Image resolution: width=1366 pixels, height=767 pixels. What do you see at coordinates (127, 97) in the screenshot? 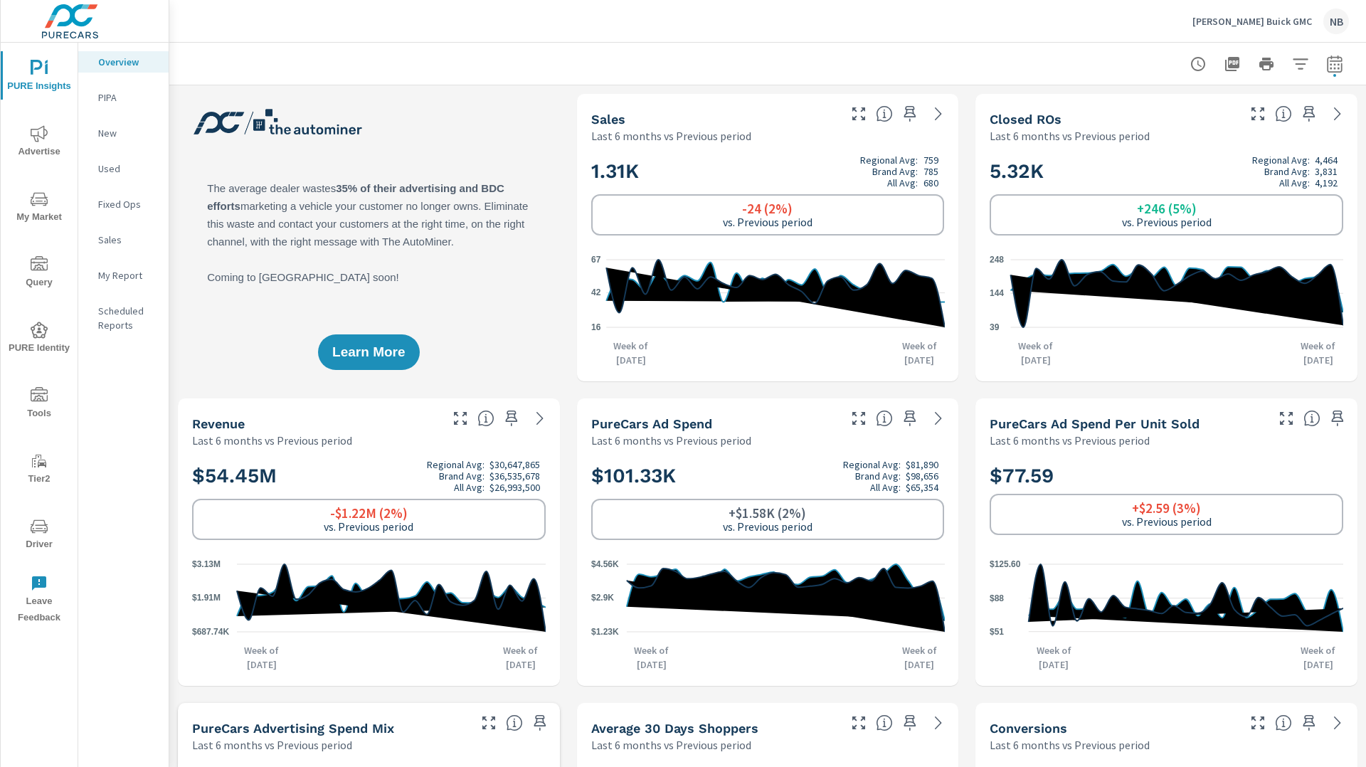
I see `p: PIPA` at bounding box center [127, 97].